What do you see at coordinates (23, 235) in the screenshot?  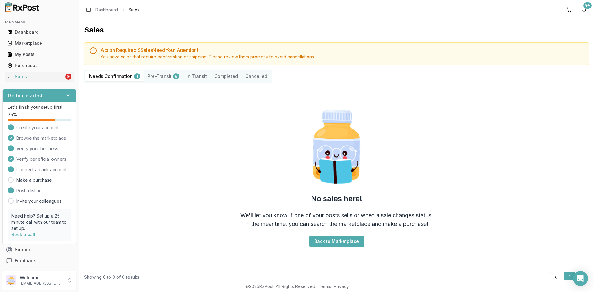 I see `a: Book a call` at bounding box center [23, 235].